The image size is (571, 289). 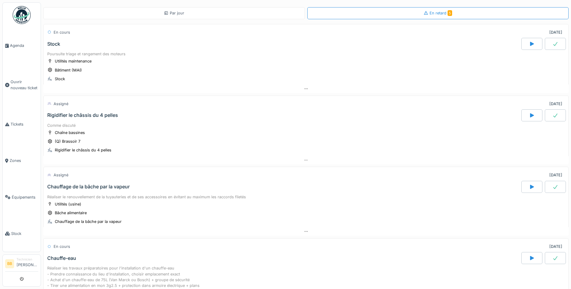 What do you see at coordinates (22, 45) in the screenshot?
I see `a: Agenda` at bounding box center [22, 45].